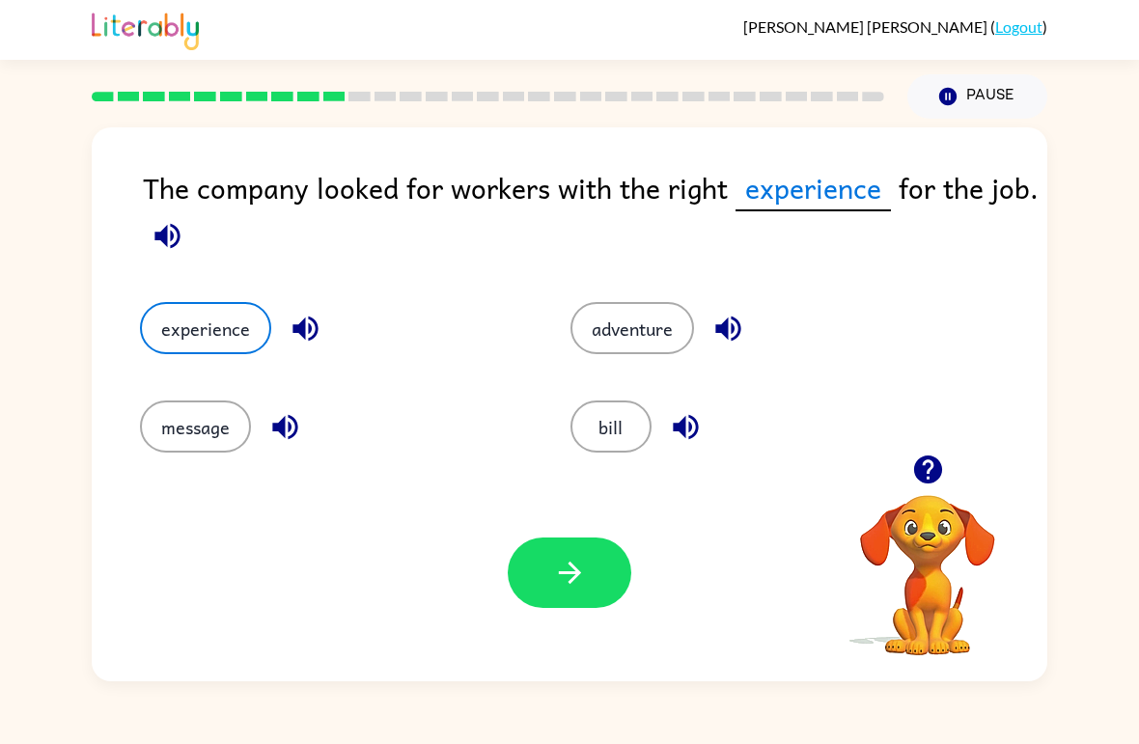 The height and width of the screenshot is (744, 1139). What do you see at coordinates (595, 214) in the screenshot?
I see `div: The company looked for workers with the right for the job.` at bounding box center [595, 214].